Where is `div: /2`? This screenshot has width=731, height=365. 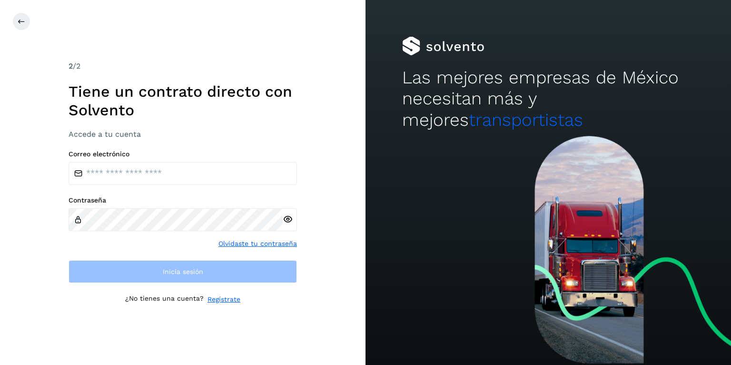
div: /2 is located at coordinates (183, 66).